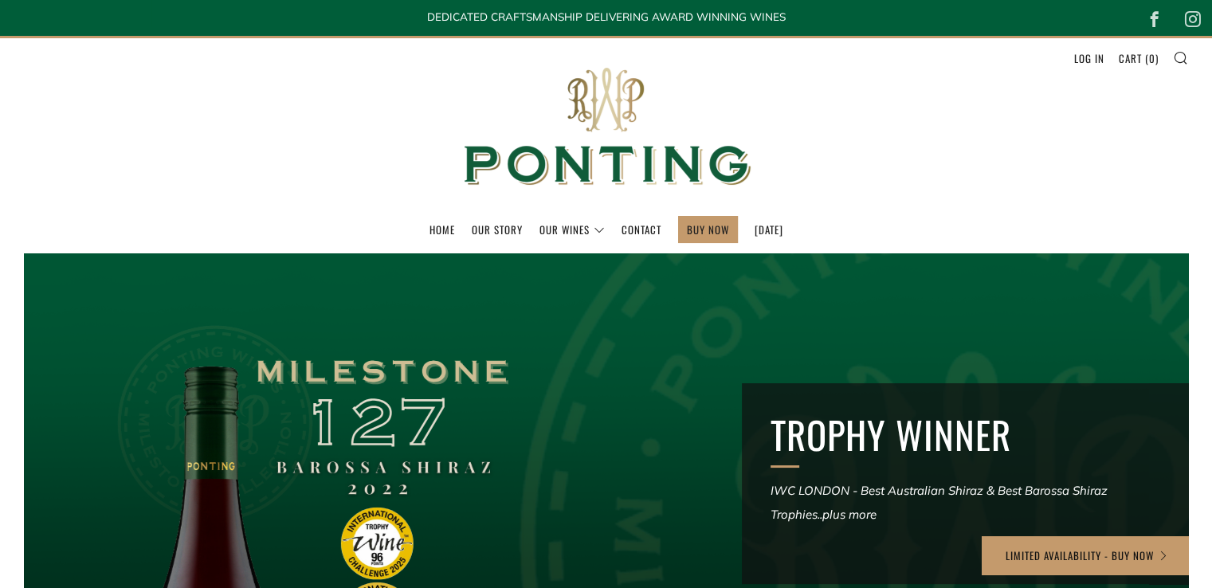 This screenshot has height=588, width=1212. I want to click on a: Contact, so click(642, 230).